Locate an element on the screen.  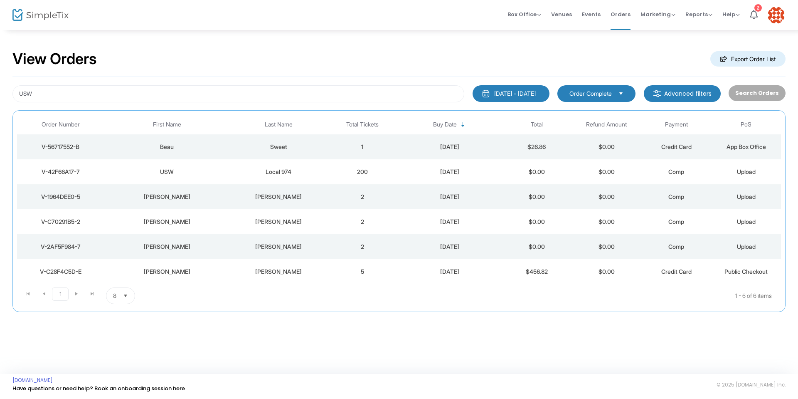
td: $456.82 is located at coordinates (537, 271).